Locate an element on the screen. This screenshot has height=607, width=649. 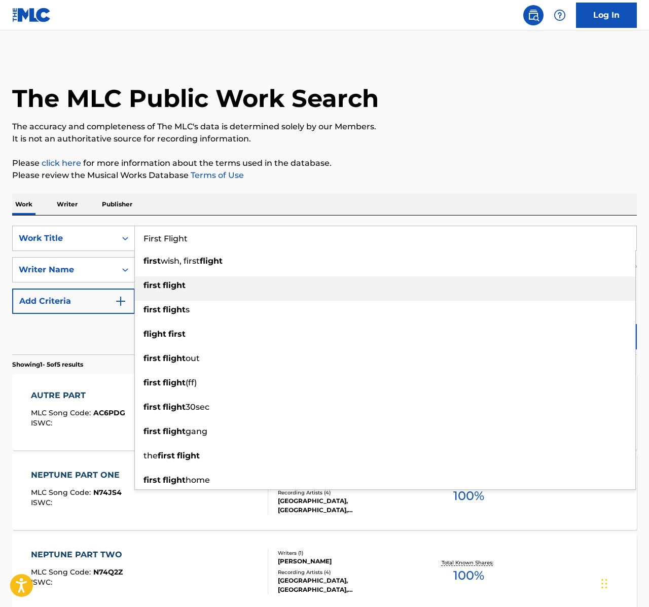
div: Writer Name is located at coordinates (64, 270).